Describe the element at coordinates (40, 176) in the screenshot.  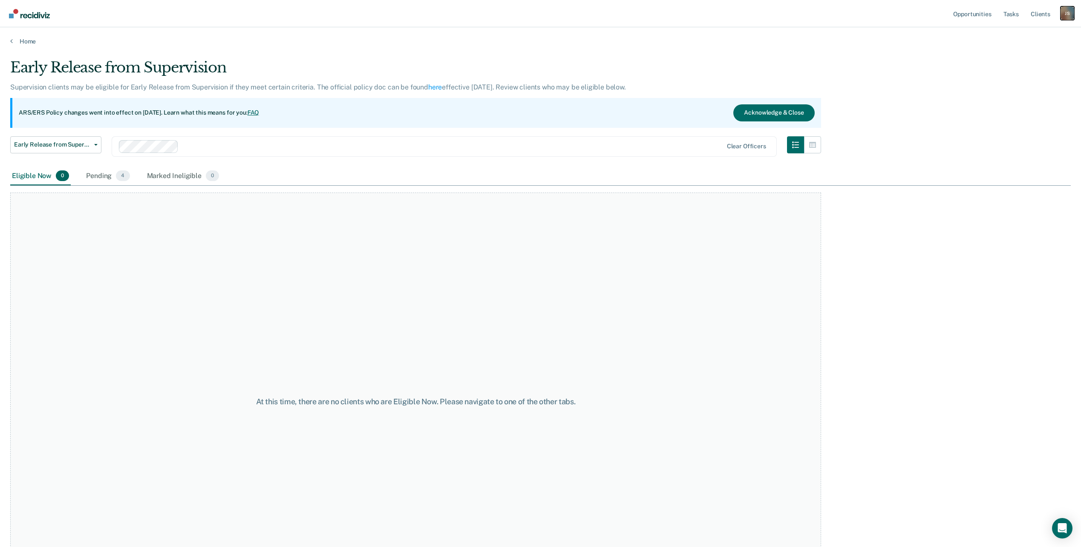
I see `div: Eligible Now0` at that location.